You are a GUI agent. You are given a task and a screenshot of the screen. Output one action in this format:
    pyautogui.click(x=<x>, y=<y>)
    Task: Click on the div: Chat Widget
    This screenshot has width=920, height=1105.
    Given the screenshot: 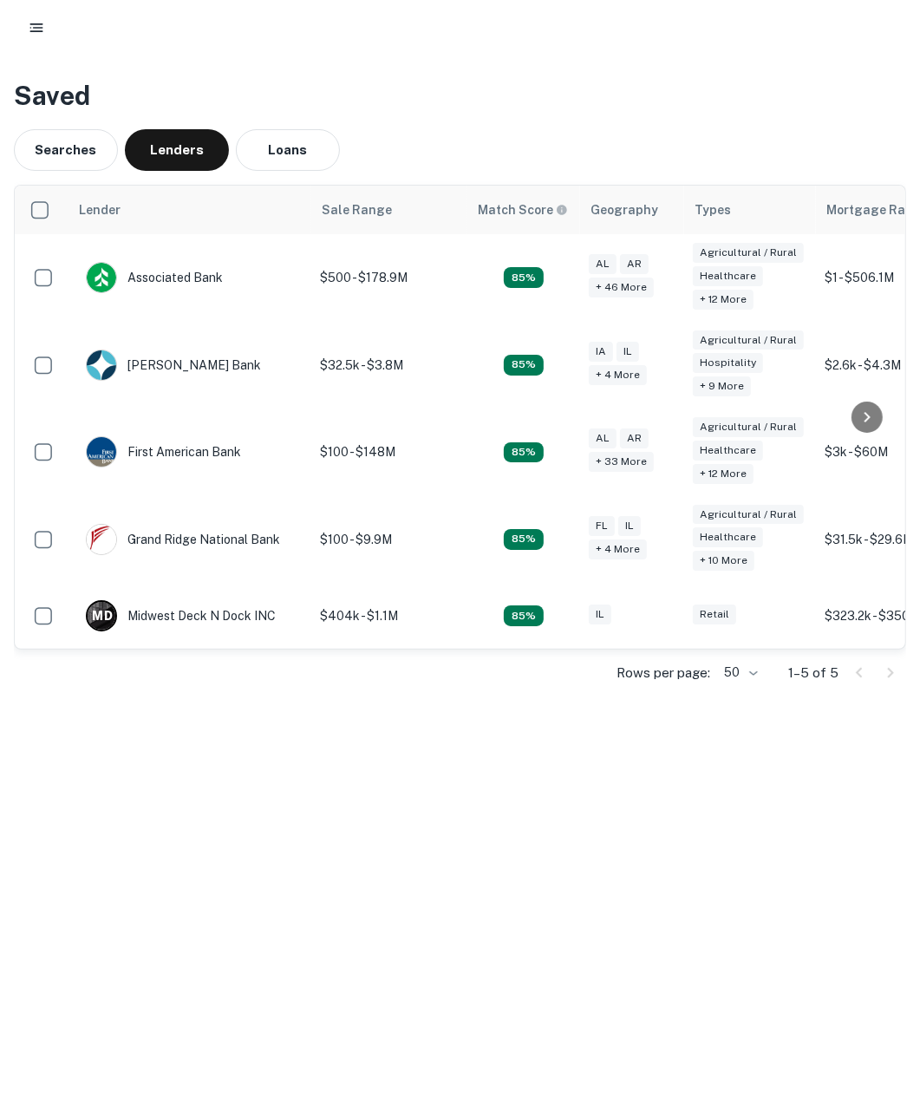 What is the action you would take?
    pyautogui.click(x=877, y=1008)
    